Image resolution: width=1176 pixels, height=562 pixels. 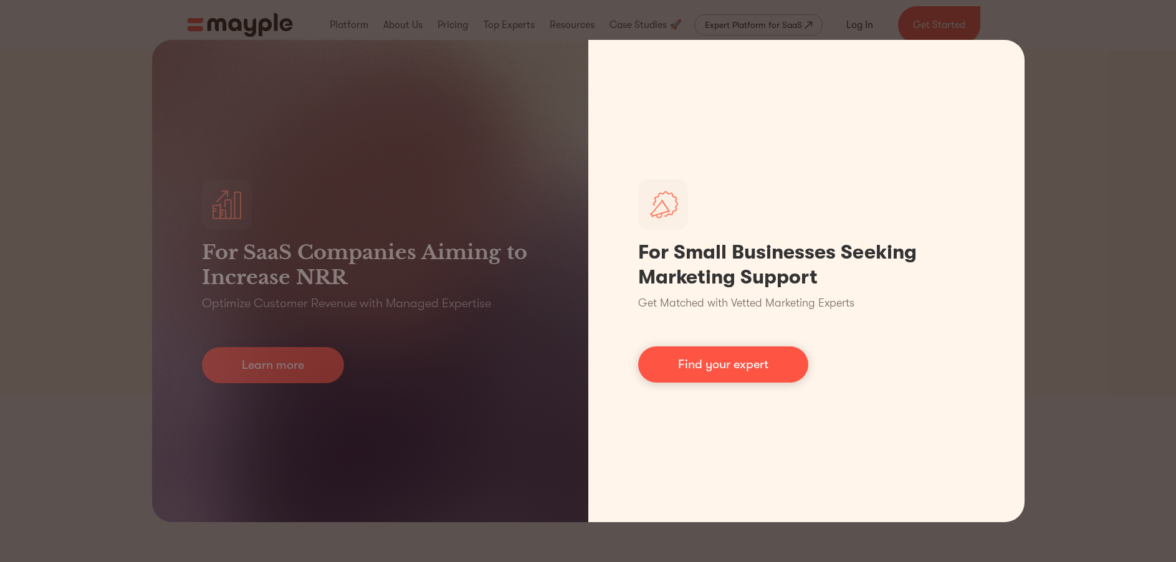 I want to click on a: Find your expert, so click(x=723, y=365).